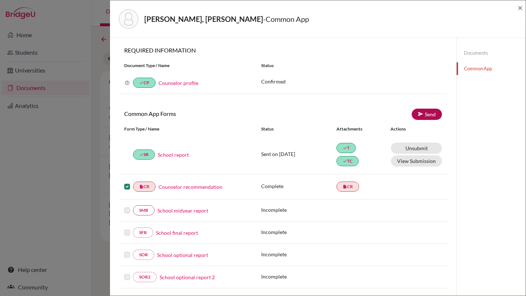 This screenshot has height=296, width=526. What do you see at coordinates (491, 53) in the screenshot?
I see `a: Documents` at bounding box center [491, 53].